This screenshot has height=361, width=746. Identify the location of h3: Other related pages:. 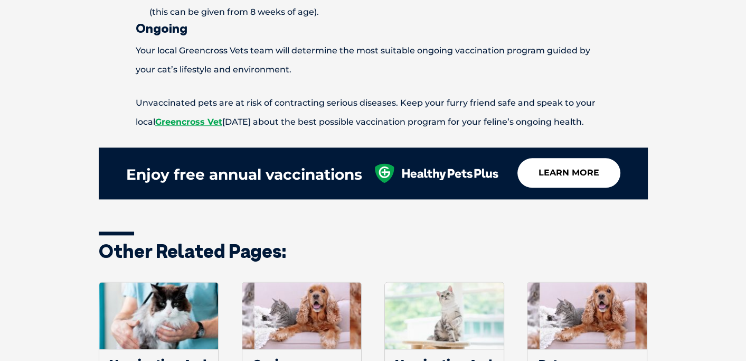
(373, 251).